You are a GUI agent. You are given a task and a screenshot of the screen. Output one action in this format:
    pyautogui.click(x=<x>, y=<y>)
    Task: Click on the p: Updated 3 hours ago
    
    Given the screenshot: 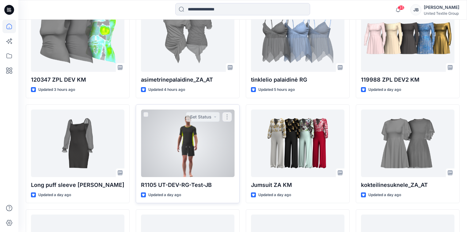 What is the action you would take?
    pyautogui.click(x=57, y=89)
    